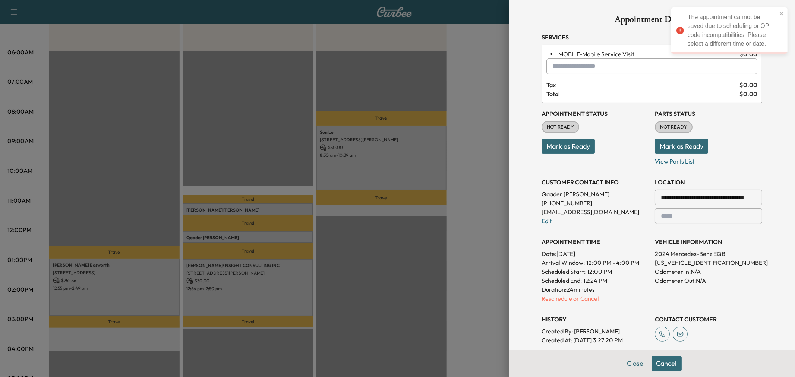  What do you see at coordinates (709, 272) in the screenshot?
I see `p: Odometer In: N/A` at bounding box center [709, 272].